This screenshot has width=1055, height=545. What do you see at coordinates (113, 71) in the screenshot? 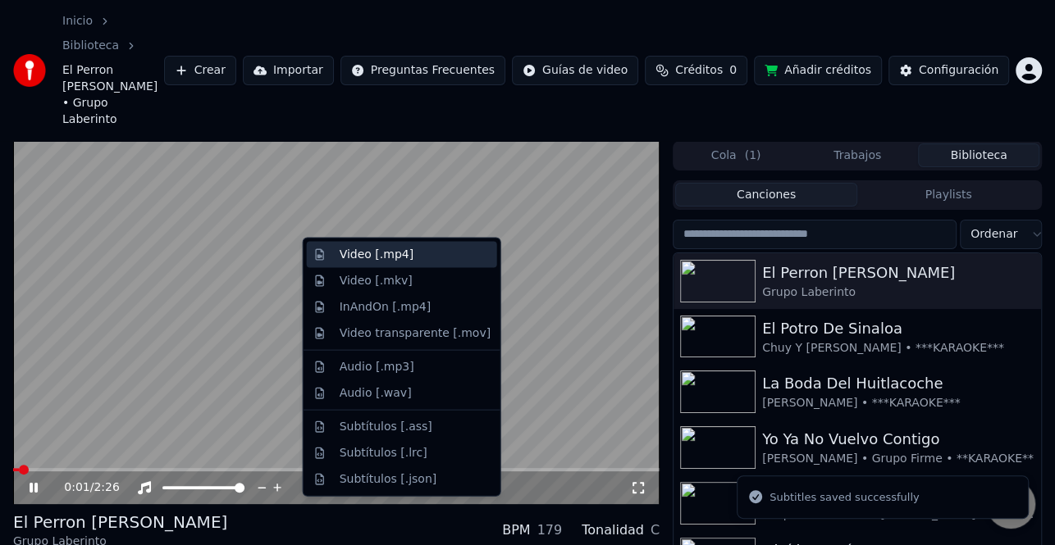
I see `nav: breadcrumb` at bounding box center [113, 71].